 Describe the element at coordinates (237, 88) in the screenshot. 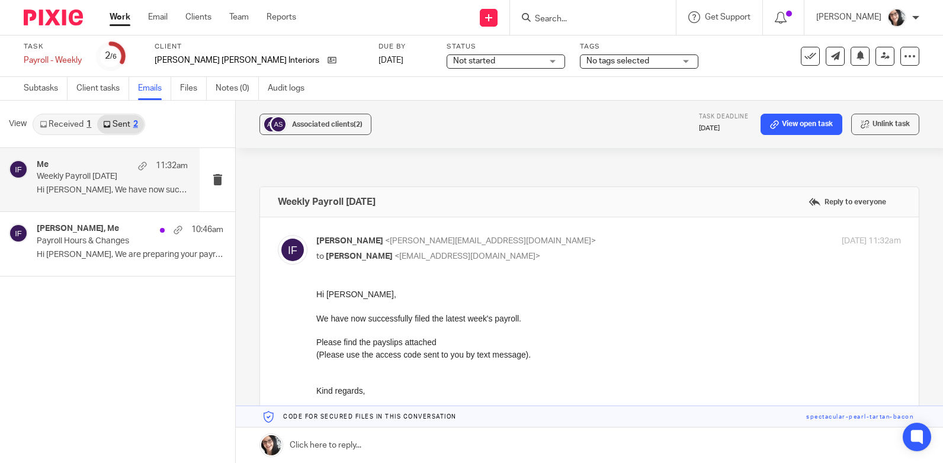

I see `a: Notes (0)` at that location.